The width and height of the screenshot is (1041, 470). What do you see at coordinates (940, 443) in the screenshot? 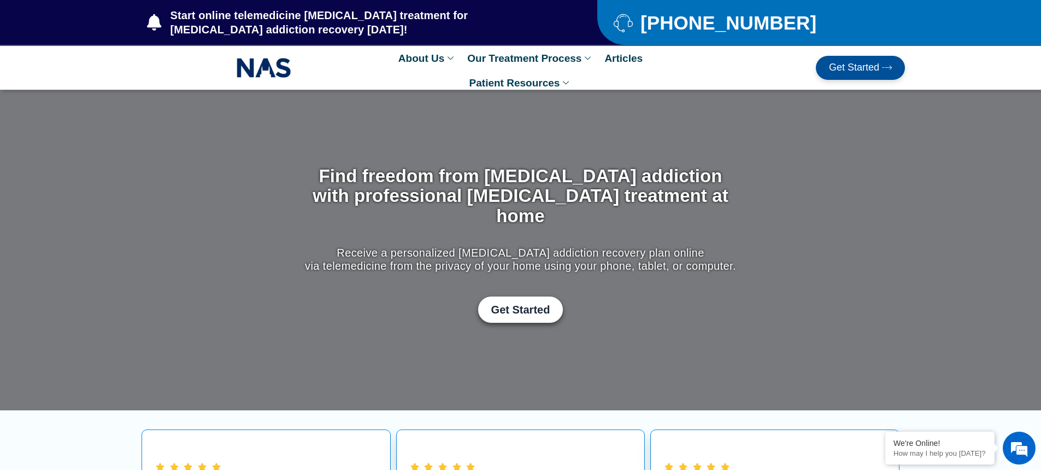
I see `div: We're Online!` at bounding box center [940, 443].